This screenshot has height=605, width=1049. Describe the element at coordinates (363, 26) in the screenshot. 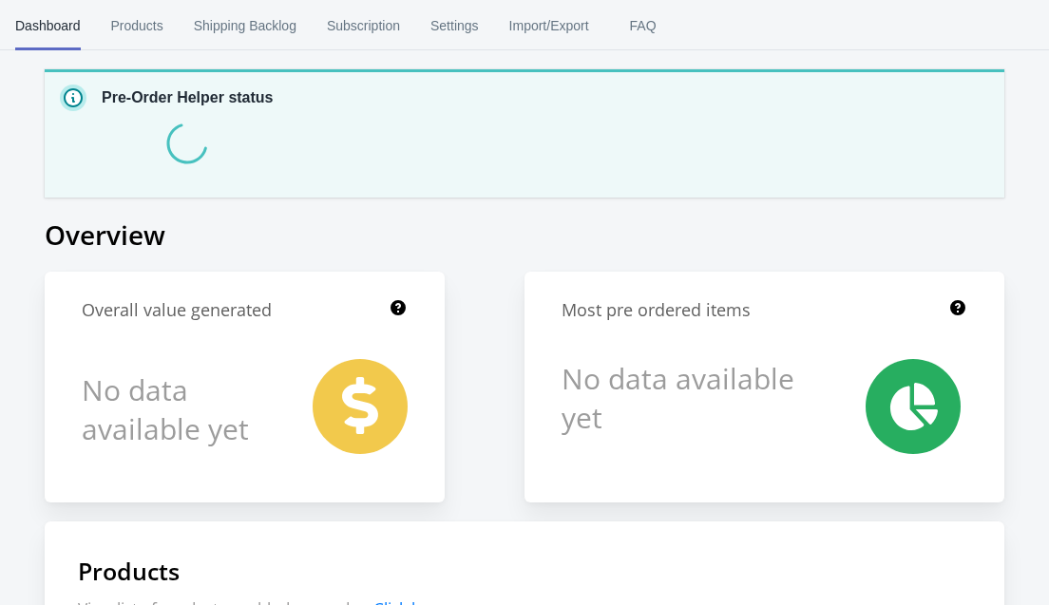

I see `span: Subscription` at that location.